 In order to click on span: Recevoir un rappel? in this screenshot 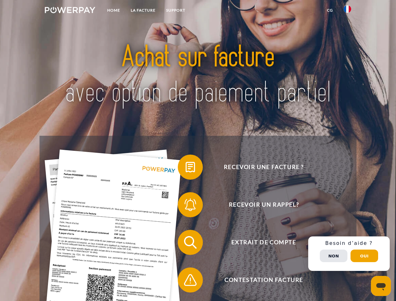, I will do `click(264, 205)`.